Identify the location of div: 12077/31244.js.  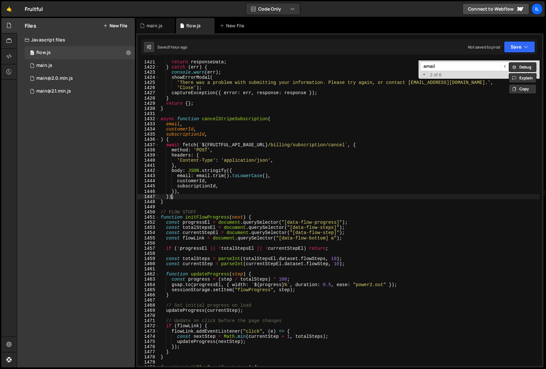
(80, 91).